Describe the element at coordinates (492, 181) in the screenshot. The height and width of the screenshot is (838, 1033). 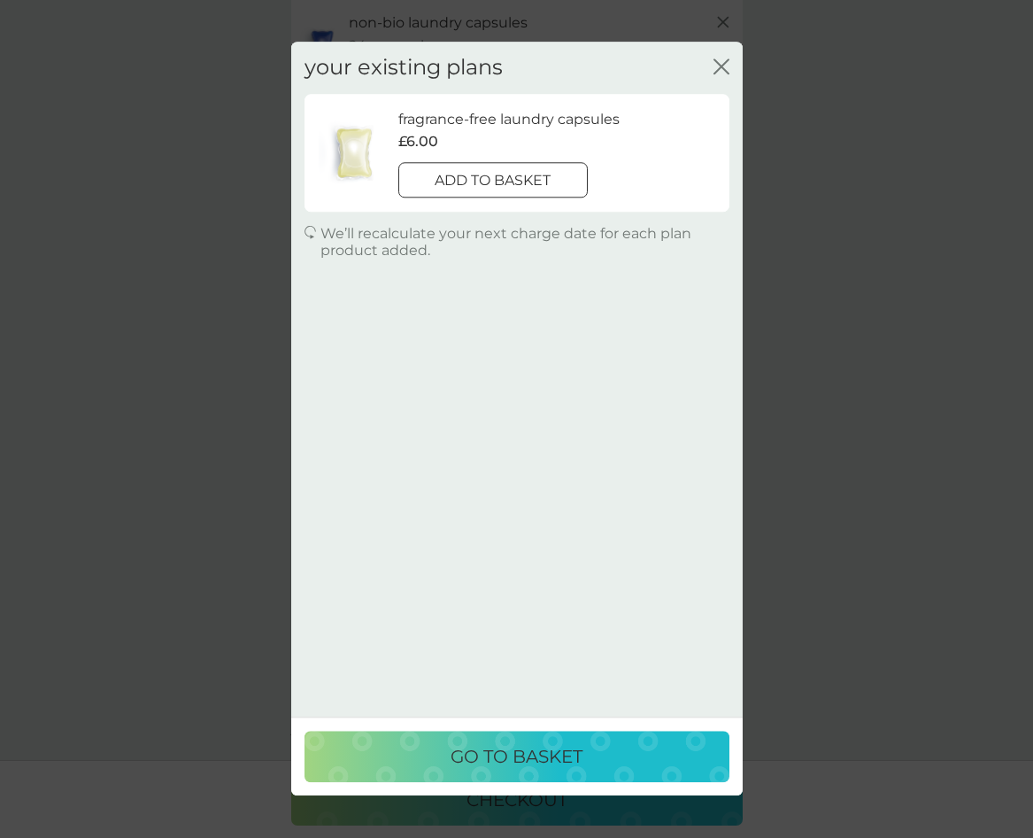
I see `p: add to basket` at that location.